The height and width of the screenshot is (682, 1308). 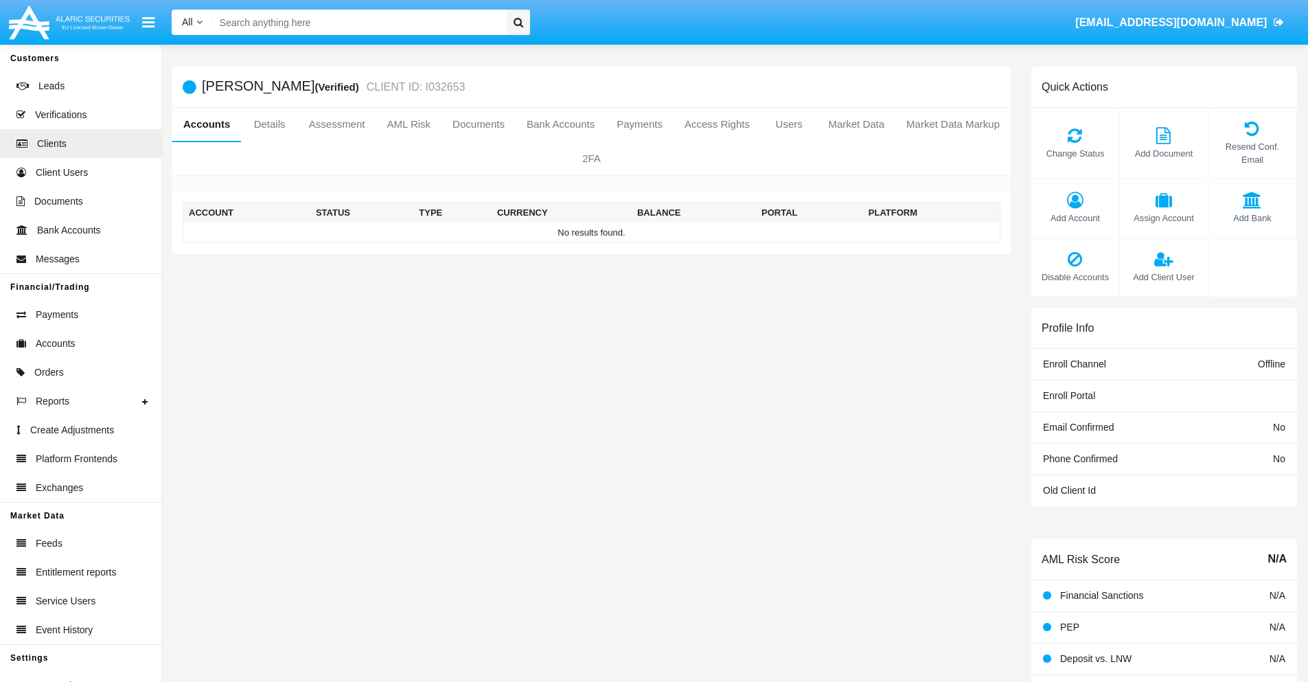 I want to click on td: No results found., so click(x=592, y=233).